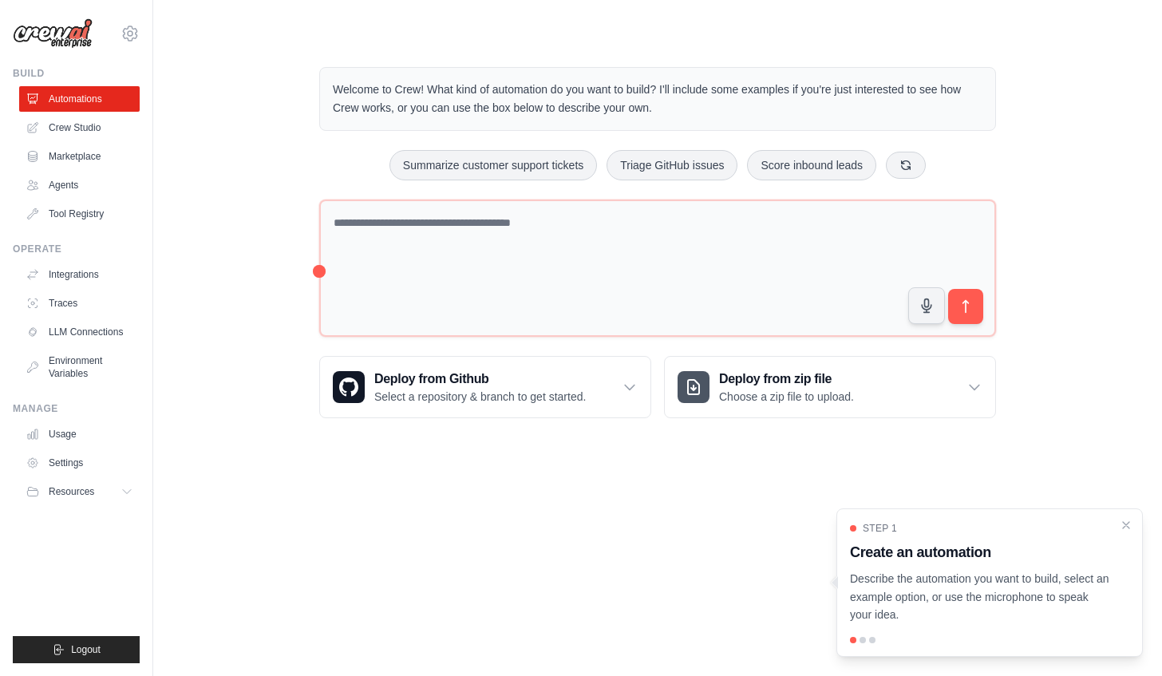 The height and width of the screenshot is (676, 1162). I want to click on button: Resources, so click(79, 491).